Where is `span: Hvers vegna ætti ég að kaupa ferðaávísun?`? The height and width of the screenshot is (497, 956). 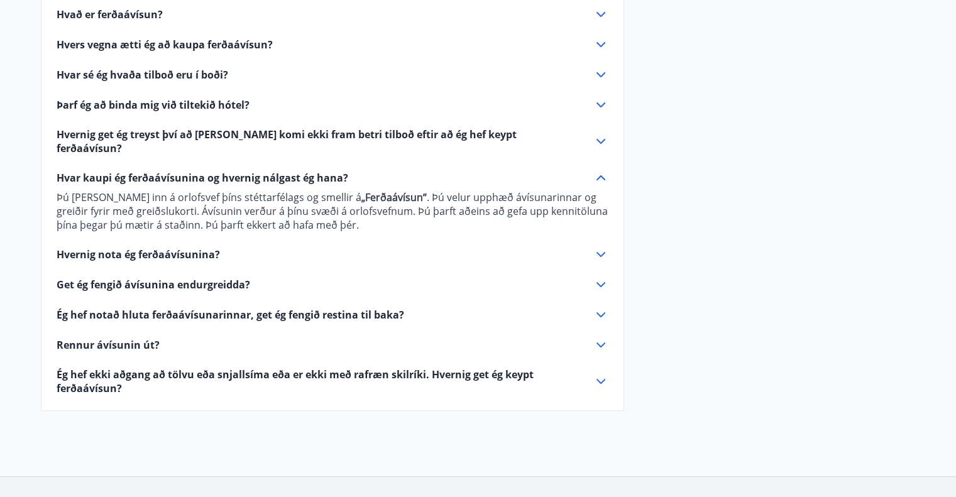 span: Hvers vegna ætti ég að kaupa ferðaávísun? is located at coordinates (165, 45).